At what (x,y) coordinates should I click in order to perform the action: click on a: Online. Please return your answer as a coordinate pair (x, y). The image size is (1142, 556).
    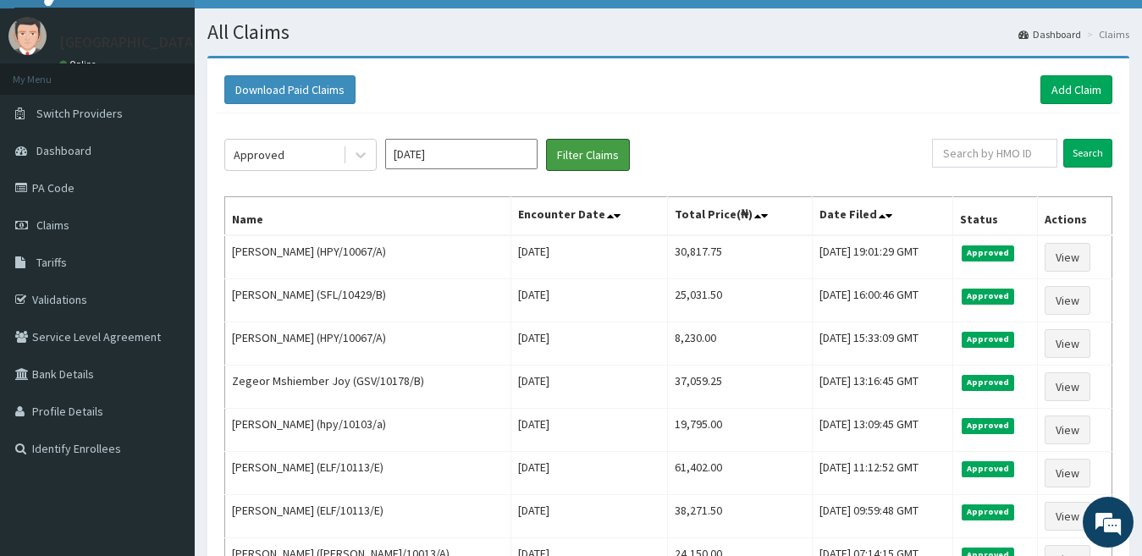
    Looking at the image, I should click on (80, 64).